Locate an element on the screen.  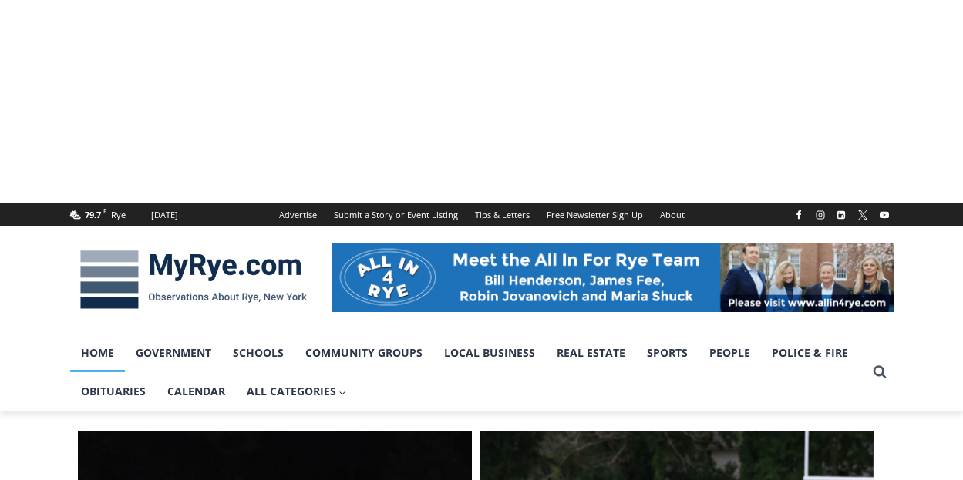
span: F is located at coordinates (105, 211).